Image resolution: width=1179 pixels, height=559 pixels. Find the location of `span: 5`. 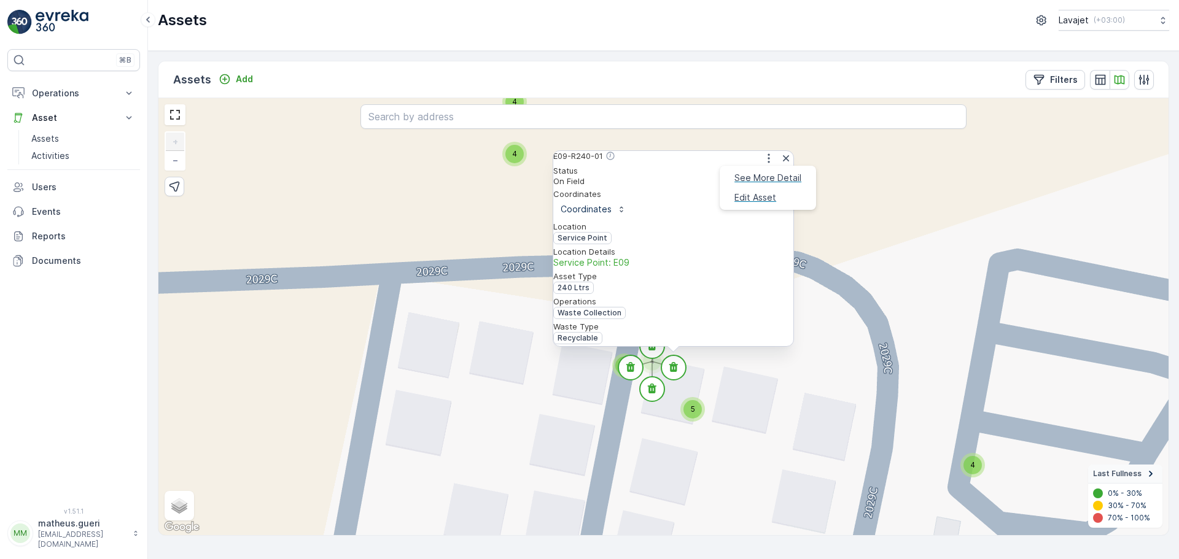

span: 5 is located at coordinates (692, 409).